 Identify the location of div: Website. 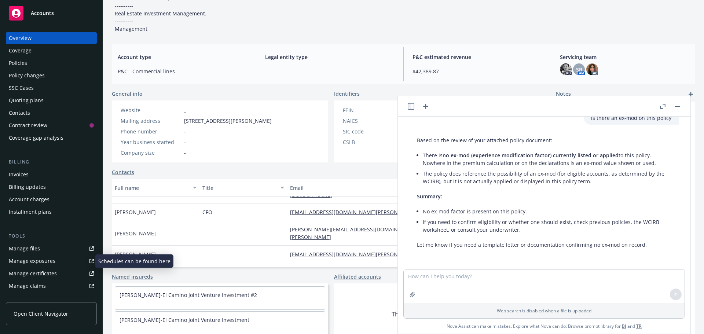
(151, 110).